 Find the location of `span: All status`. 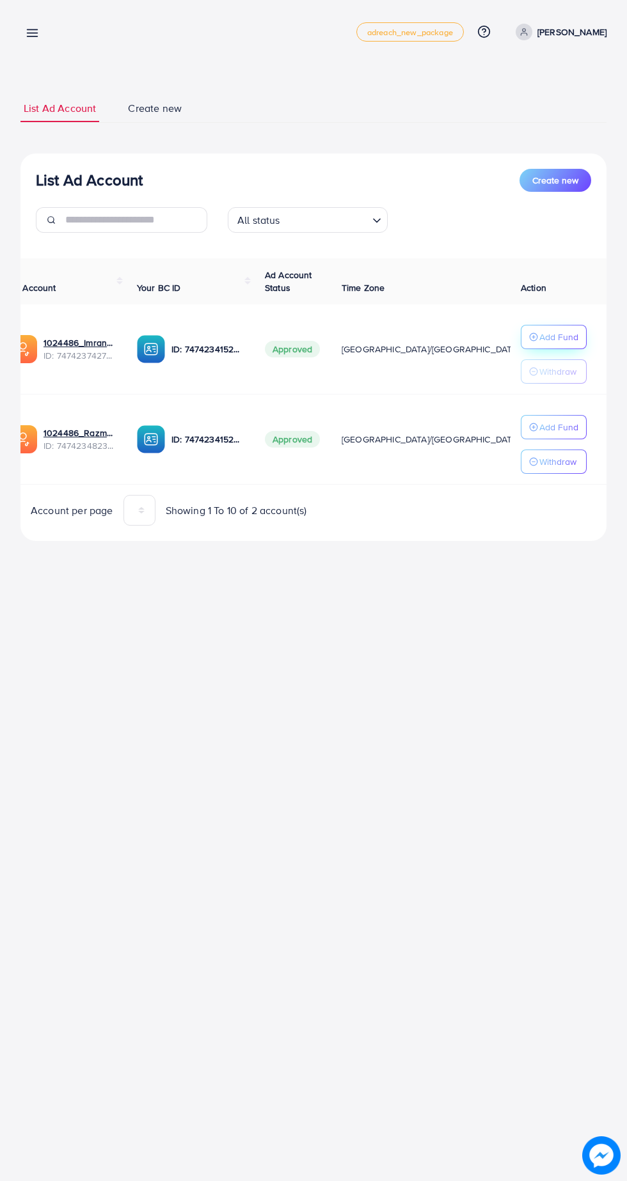

span: All status is located at coordinates (258, 220).